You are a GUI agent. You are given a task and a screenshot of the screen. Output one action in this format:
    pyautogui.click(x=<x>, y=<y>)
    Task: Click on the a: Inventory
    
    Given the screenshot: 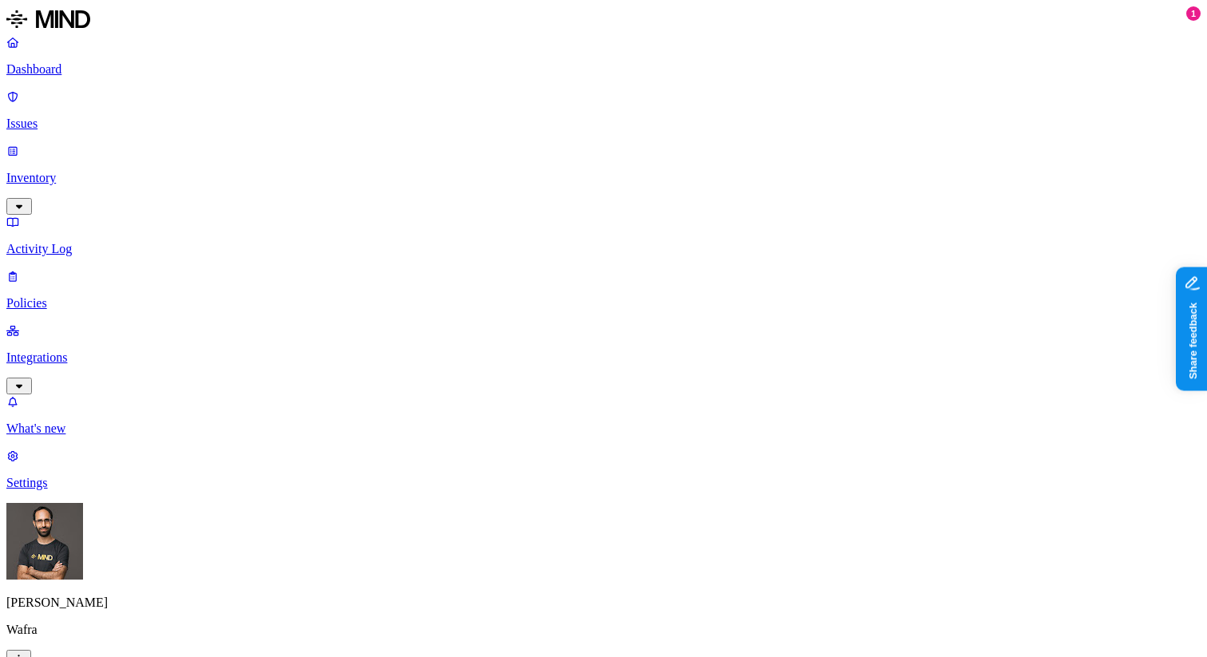 What is the action you would take?
    pyautogui.click(x=603, y=178)
    